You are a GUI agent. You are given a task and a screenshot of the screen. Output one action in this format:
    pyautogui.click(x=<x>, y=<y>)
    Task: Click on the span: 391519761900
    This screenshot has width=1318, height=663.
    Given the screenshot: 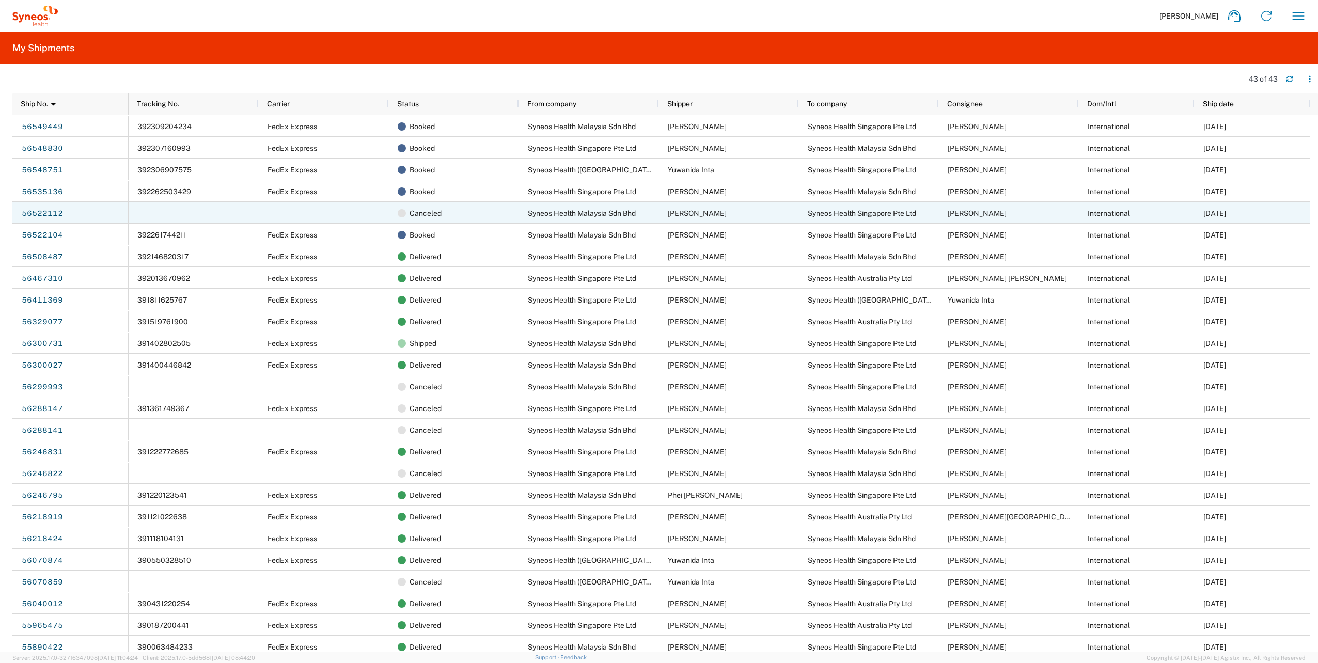 What is the action you would take?
    pyautogui.click(x=163, y=322)
    